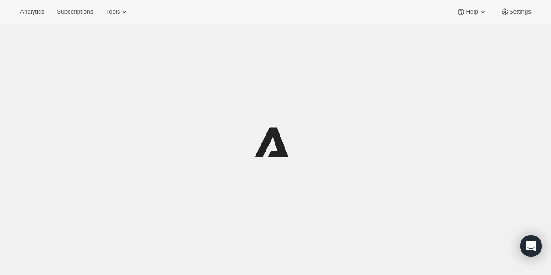 This screenshot has height=275, width=551. Describe the element at coordinates (113, 12) in the screenshot. I see `span: Tools` at that location.